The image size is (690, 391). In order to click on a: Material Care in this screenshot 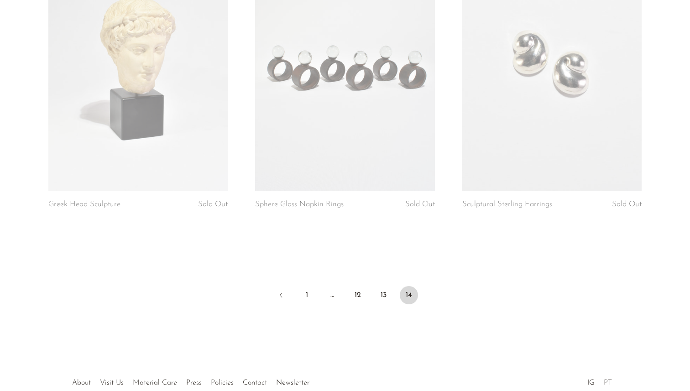, I will do `click(155, 383)`.